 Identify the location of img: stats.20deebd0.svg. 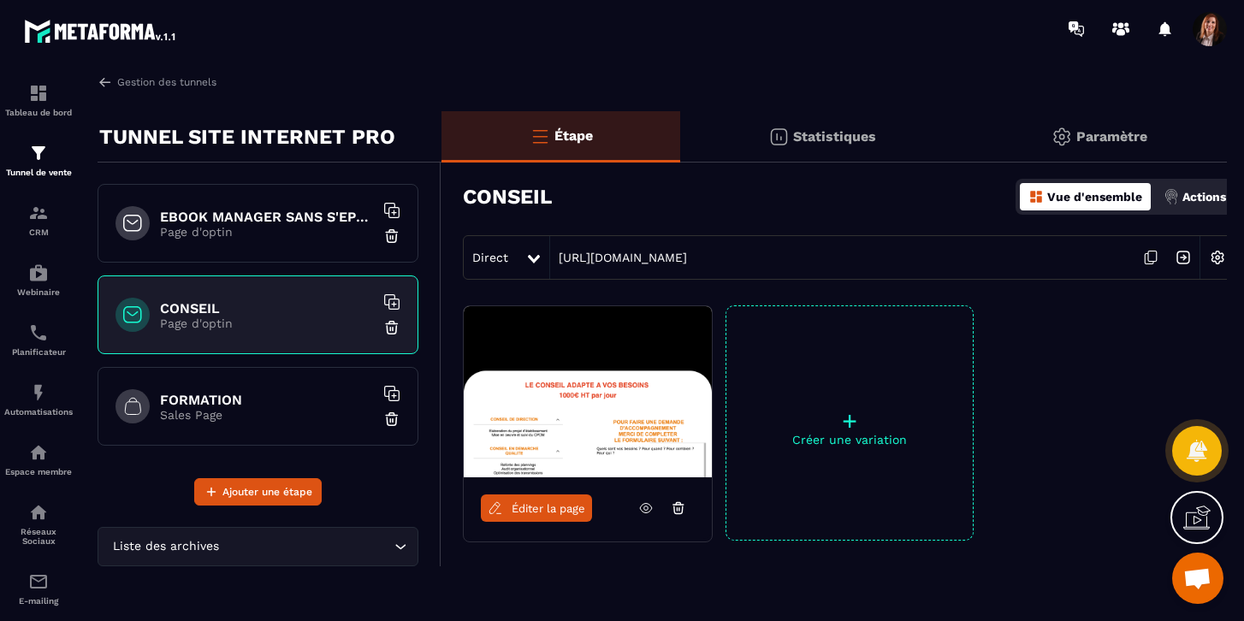
(779, 137).